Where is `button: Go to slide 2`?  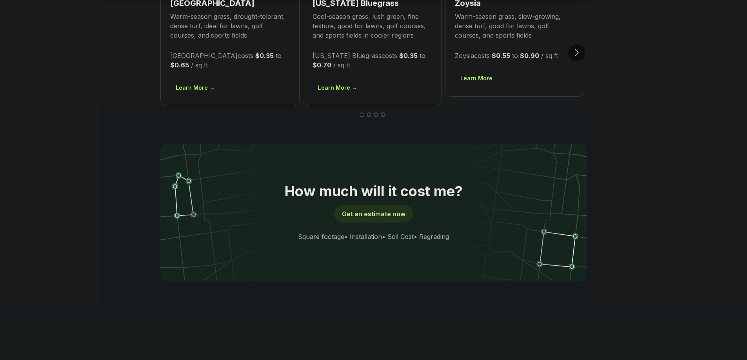
button: Go to slide 2 is located at coordinates (369, 115).